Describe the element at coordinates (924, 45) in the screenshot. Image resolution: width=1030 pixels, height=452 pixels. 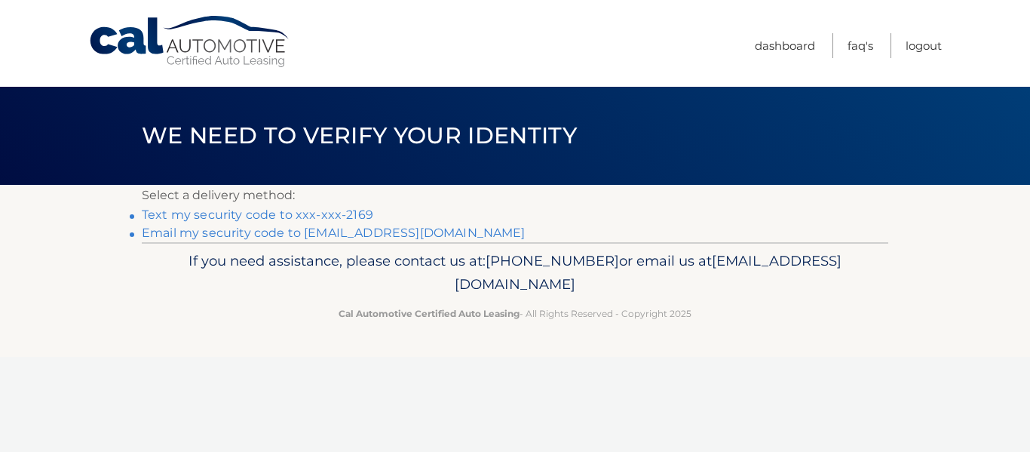
I see `a: Logout` at that location.